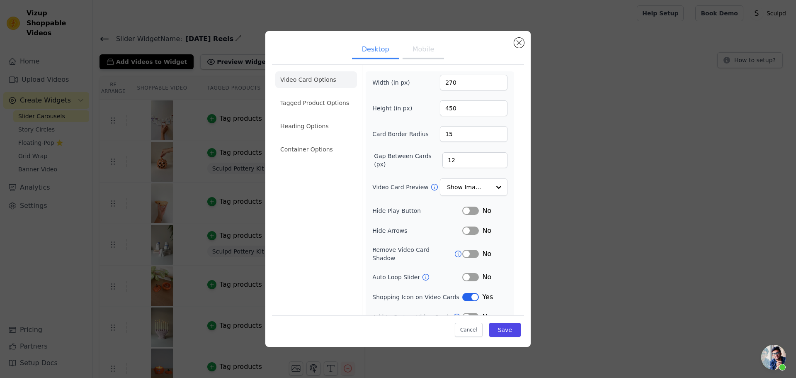  I want to click on button: Mobile, so click(423, 50).